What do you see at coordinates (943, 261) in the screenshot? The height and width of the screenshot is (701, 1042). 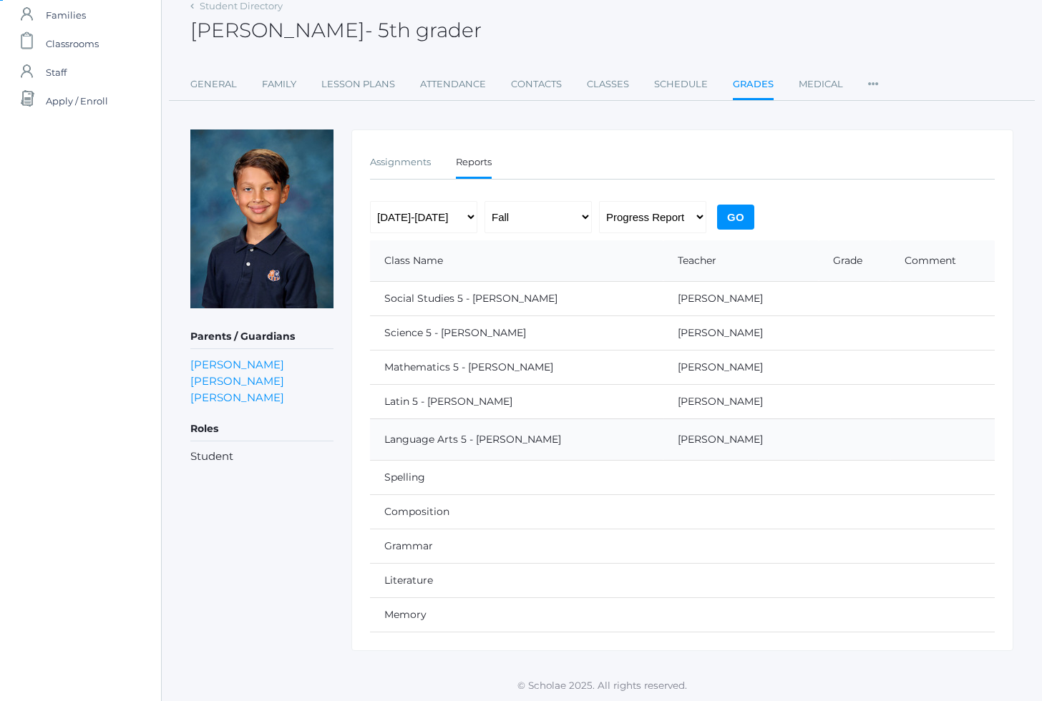 I see `th: Comment` at bounding box center [943, 261].